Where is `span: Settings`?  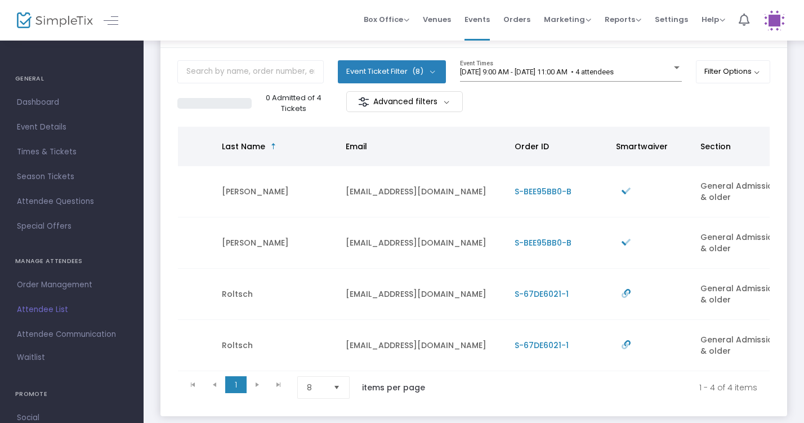 span: Settings is located at coordinates (671, 19).